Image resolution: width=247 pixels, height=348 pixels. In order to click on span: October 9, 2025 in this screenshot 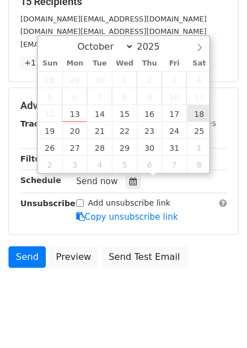, I will do `click(149, 97)`.